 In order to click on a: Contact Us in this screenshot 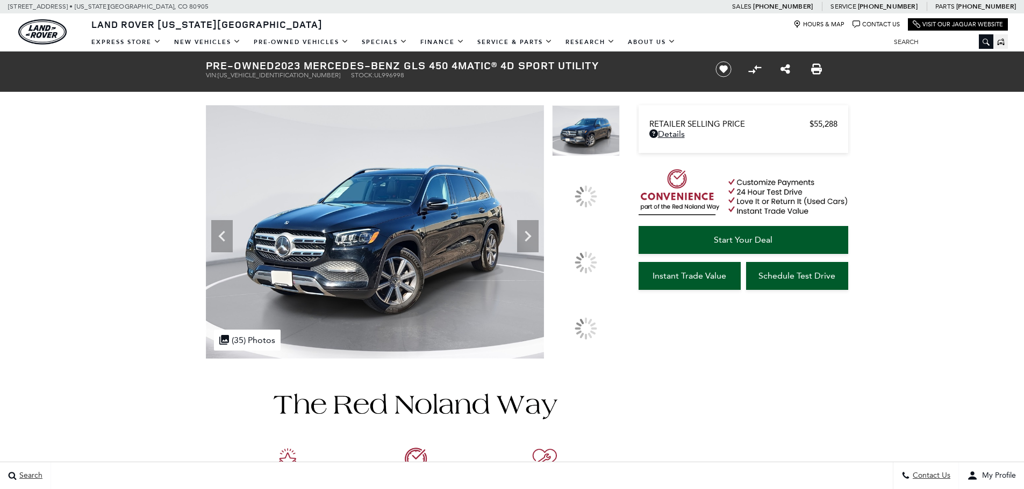, I will do `click(876, 24)`.